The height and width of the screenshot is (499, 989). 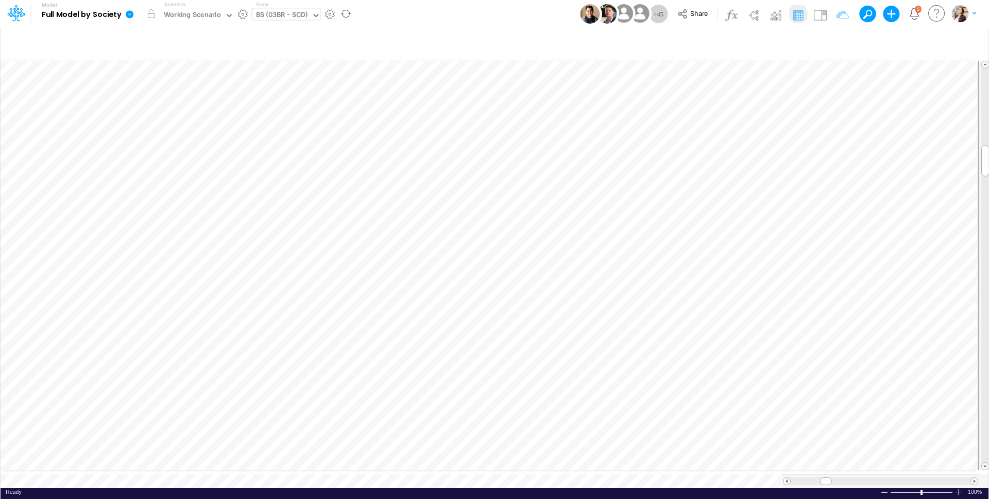 What do you see at coordinates (918, 9) in the screenshot?
I see `div: 5 unread items` at bounding box center [918, 9].